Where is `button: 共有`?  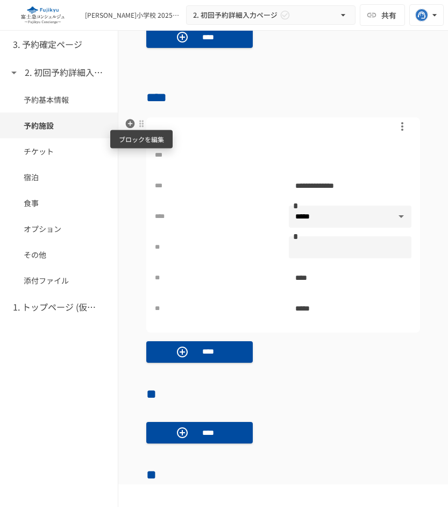
button: 共有 is located at coordinates (383, 15).